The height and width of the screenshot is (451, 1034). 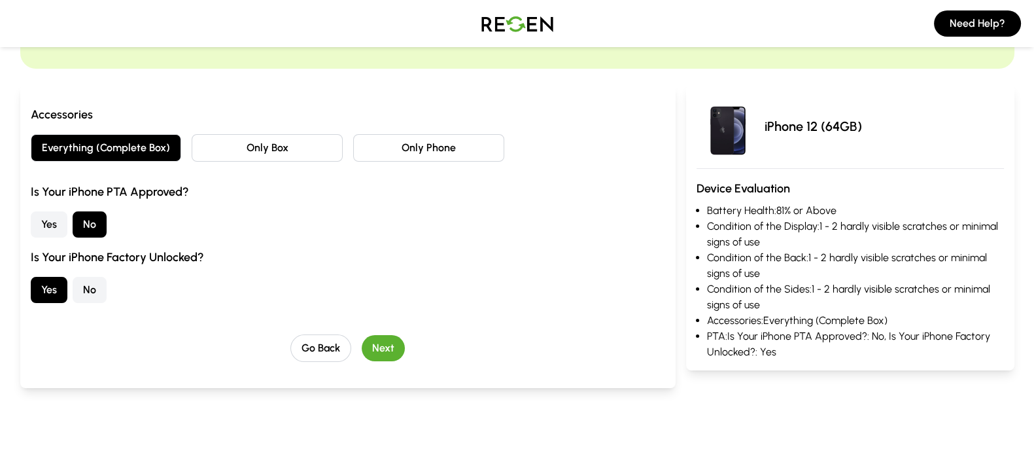 What do you see at coordinates (383, 348) in the screenshot?
I see `button: Next` at bounding box center [383, 348].